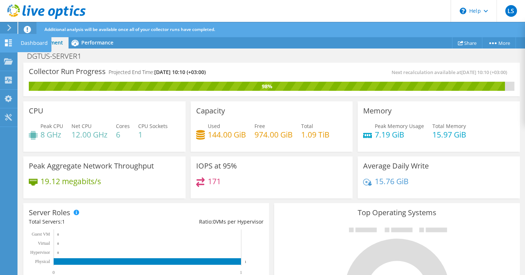  Describe the element at coordinates (399, 126) in the screenshot. I see `span: Peak Memory Usage` at that location.